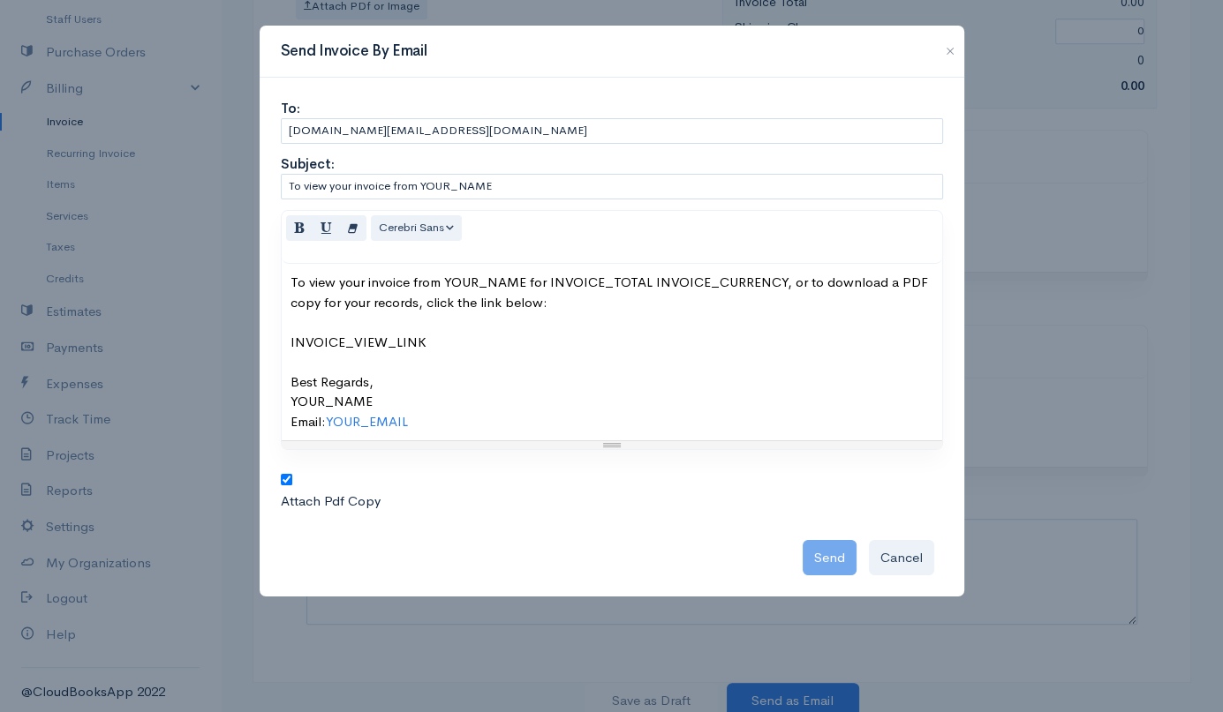  What do you see at coordinates (901, 558) in the screenshot?
I see `button: Cancel` at bounding box center [901, 558].